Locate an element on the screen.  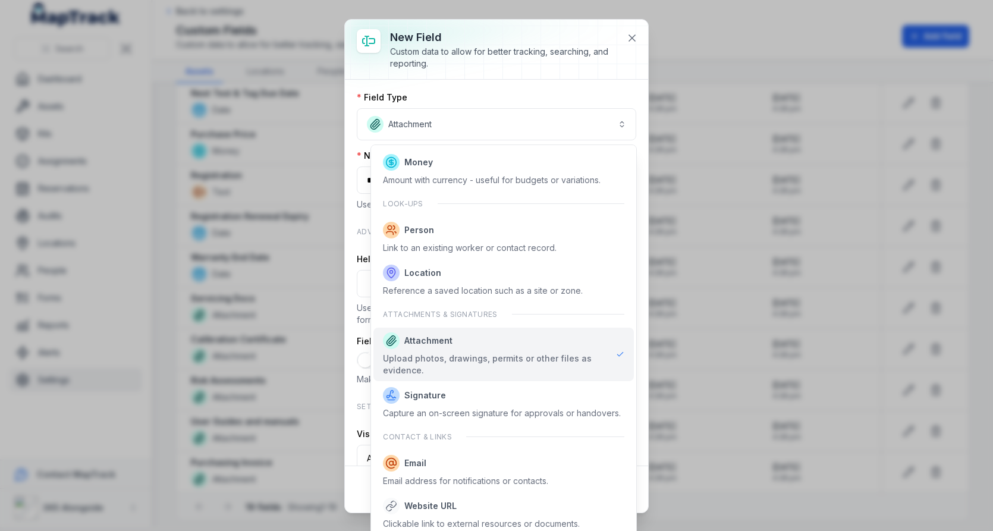
span: Email is located at coordinates (415, 463).